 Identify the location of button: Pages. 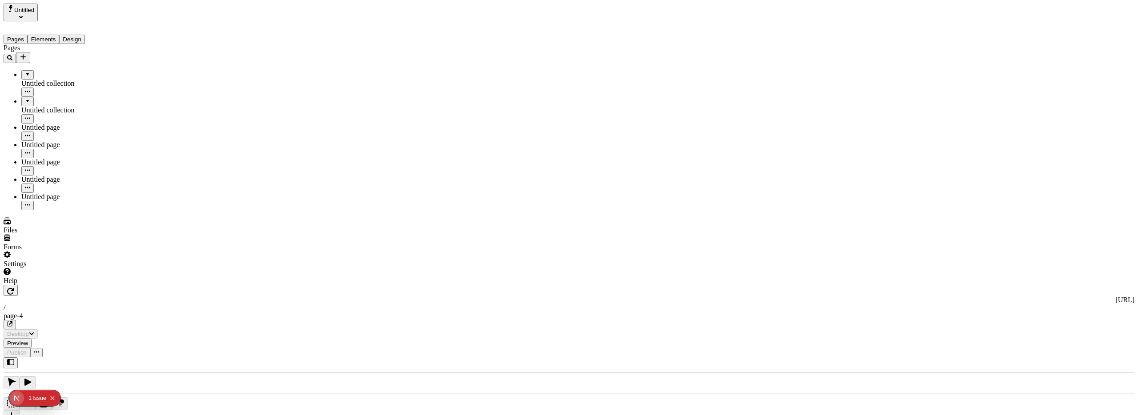
(16, 39).